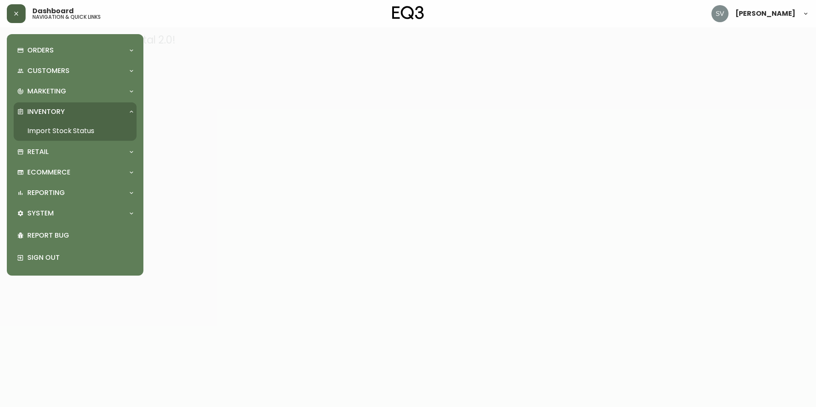 The height and width of the screenshot is (407, 816). What do you see at coordinates (75, 71) in the screenshot?
I see `div: Customers` at bounding box center [75, 71].